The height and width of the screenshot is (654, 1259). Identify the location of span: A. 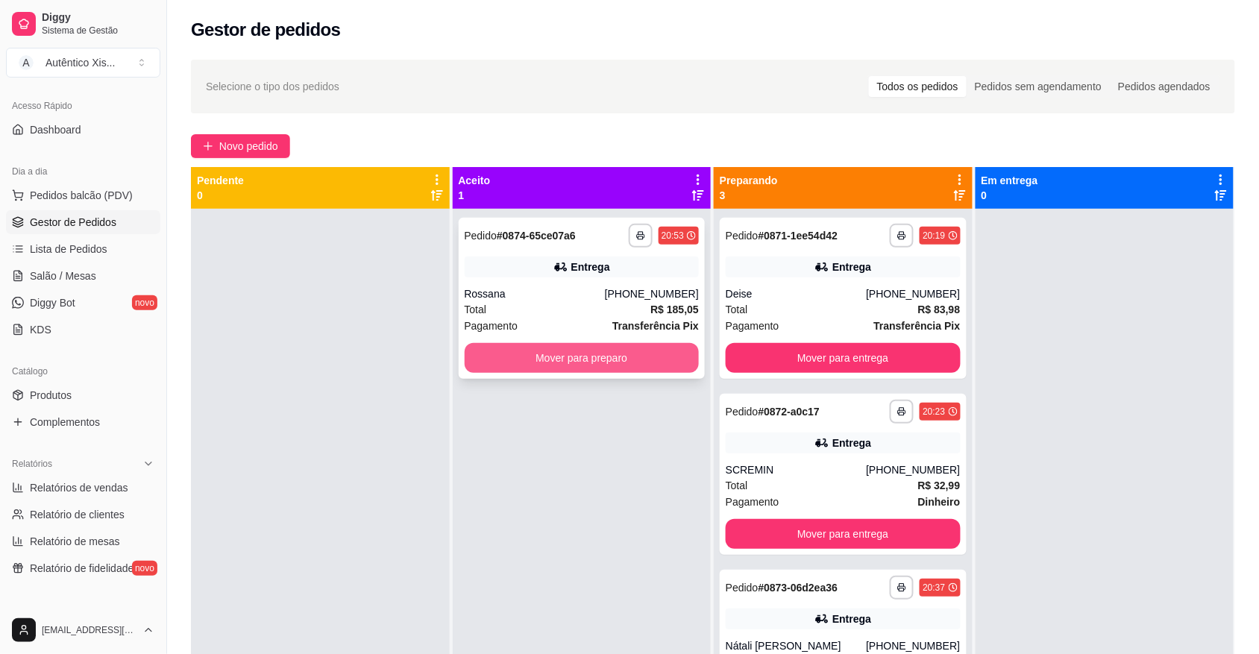
(26, 63).